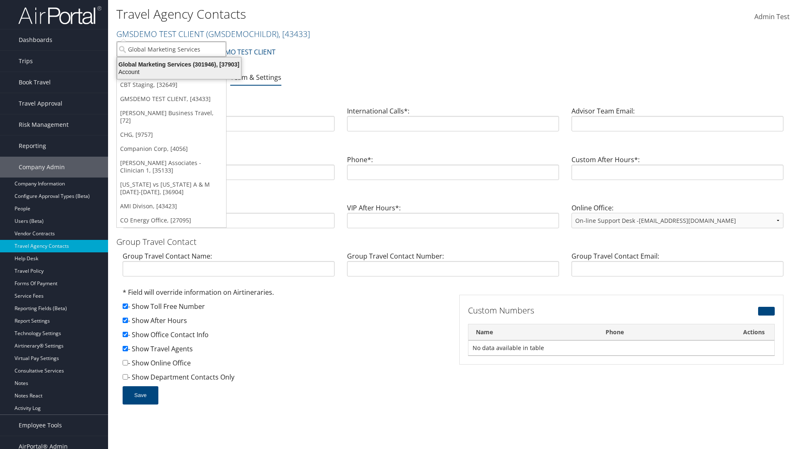 This screenshot has width=798, height=449. What do you see at coordinates (453, 97) in the screenshot?
I see `h3: Advisor Team` at bounding box center [453, 97].